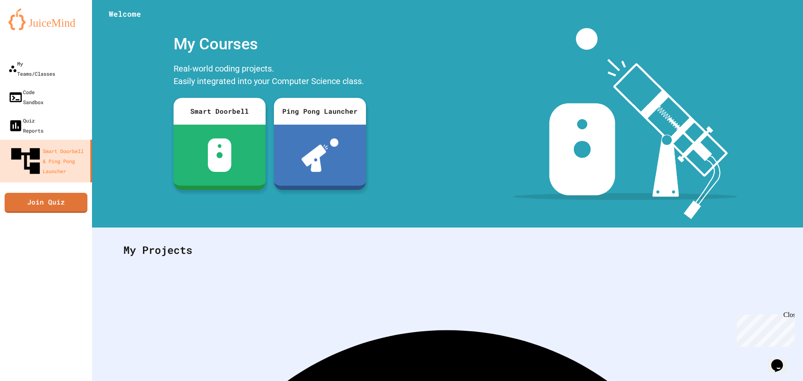 This screenshot has height=381, width=803. What do you see at coordinates (26, 126) in the screenshot?
I see `div: Quiz Reports` at bounding box center [26, 126].